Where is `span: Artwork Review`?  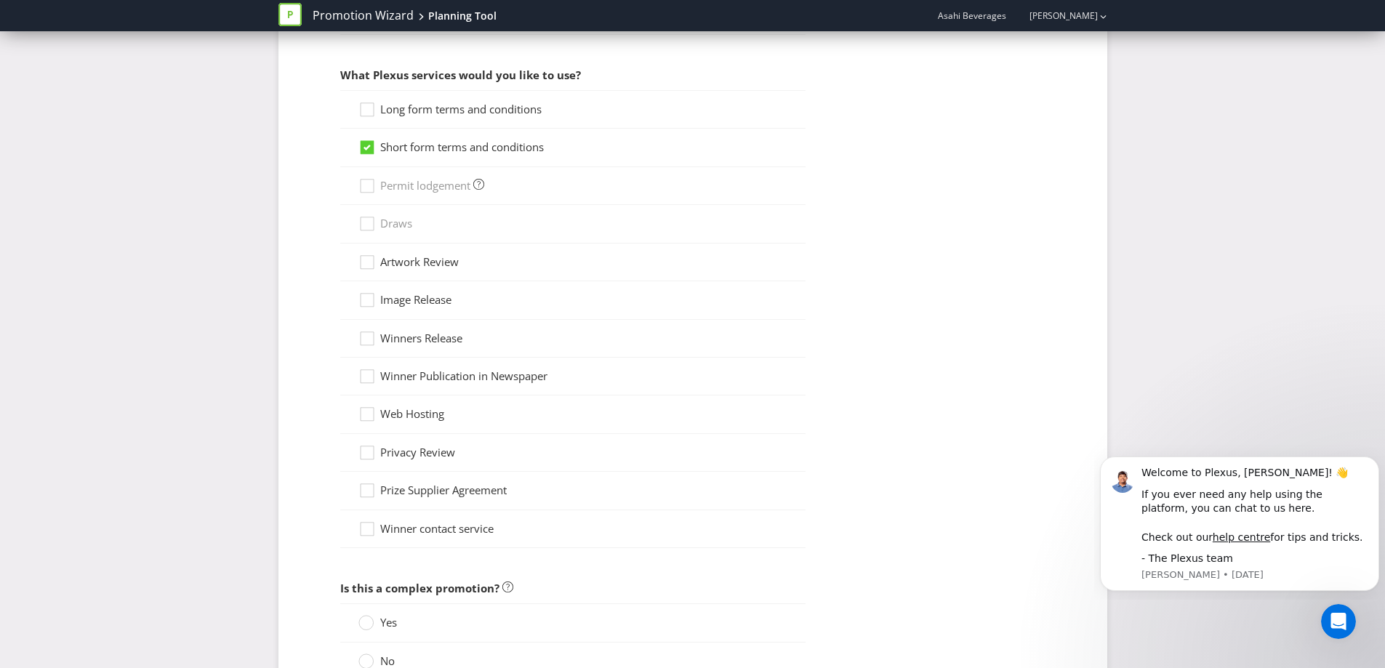 span: Artwork Review is located at coordinates (419, 262).